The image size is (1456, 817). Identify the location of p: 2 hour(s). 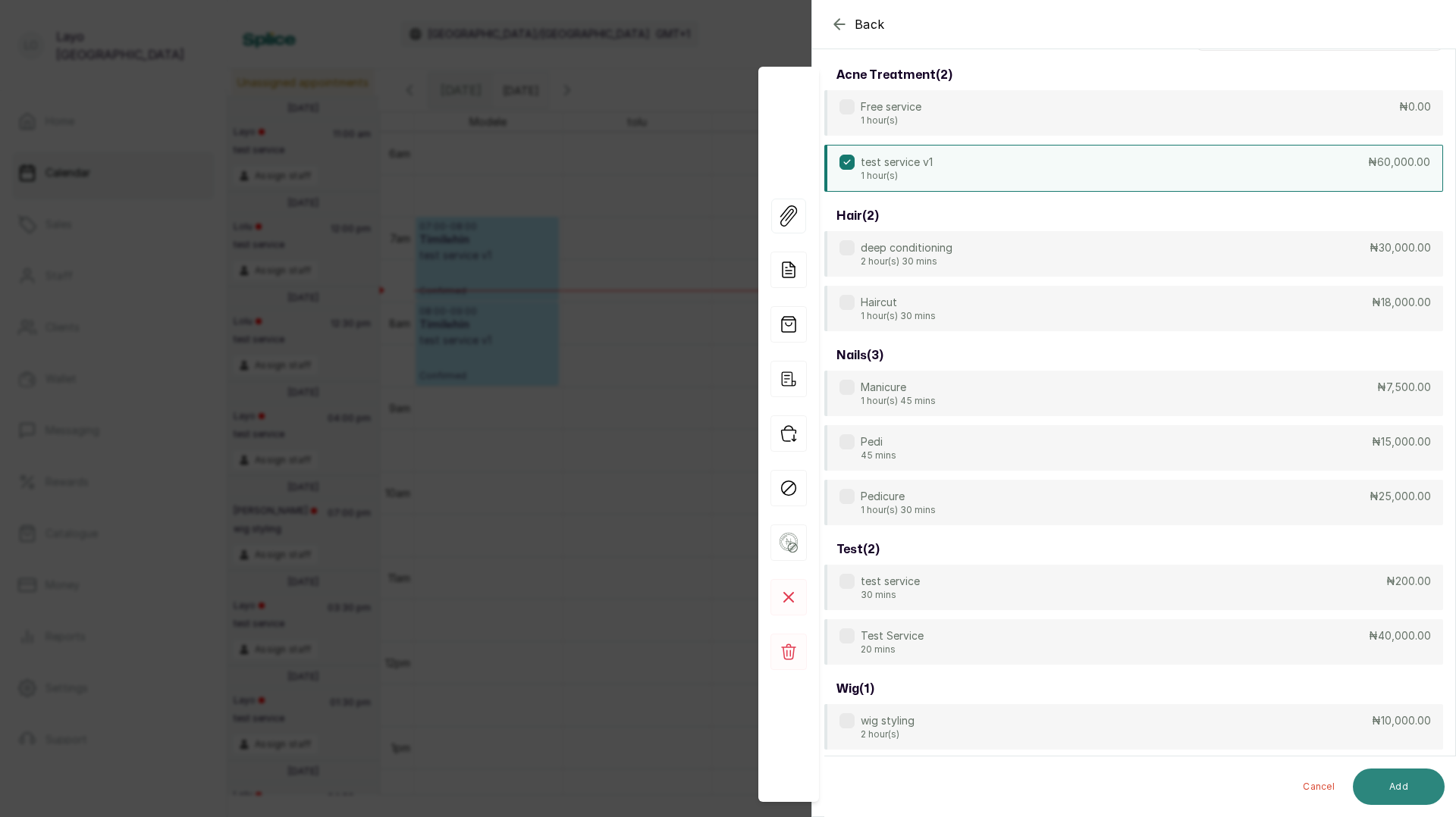
(887, 734).